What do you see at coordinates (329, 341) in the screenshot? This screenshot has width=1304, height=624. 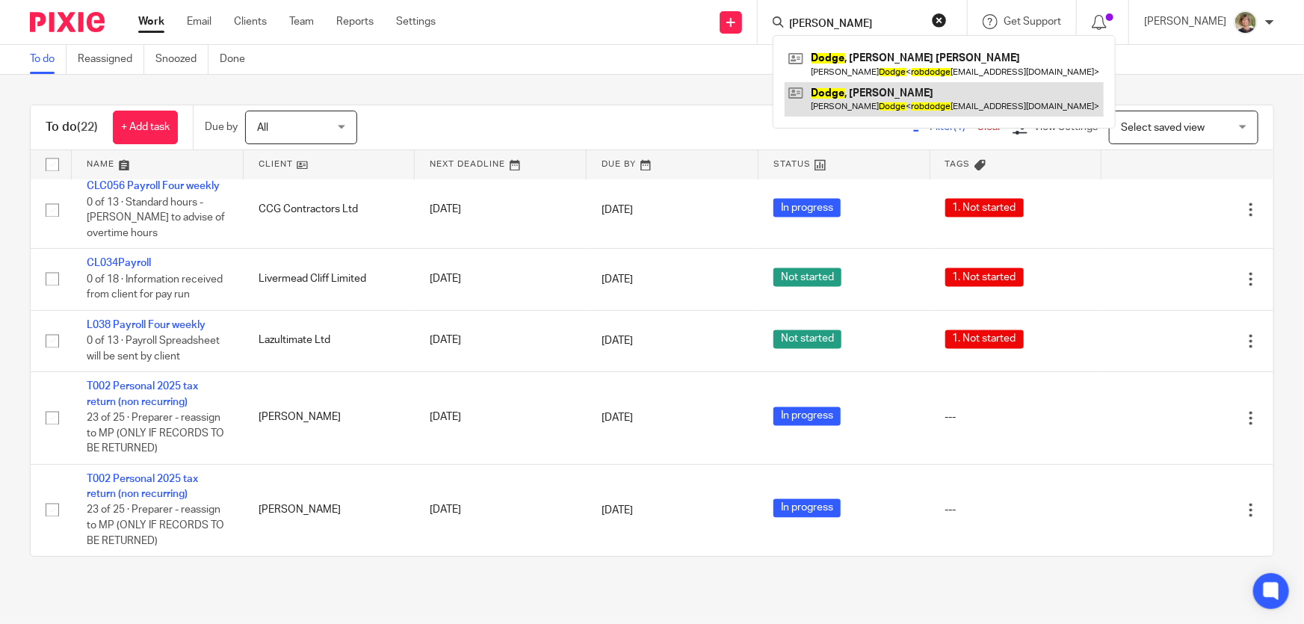 I see `td: Lazultimate Ltd` at bounding box center [329, 341].